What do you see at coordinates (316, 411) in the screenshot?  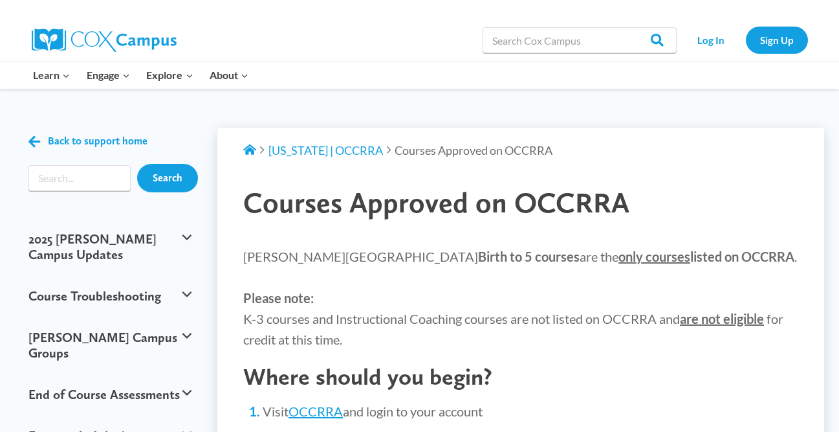 I see `a: OCCRRA` at bounding box center [316, 411].